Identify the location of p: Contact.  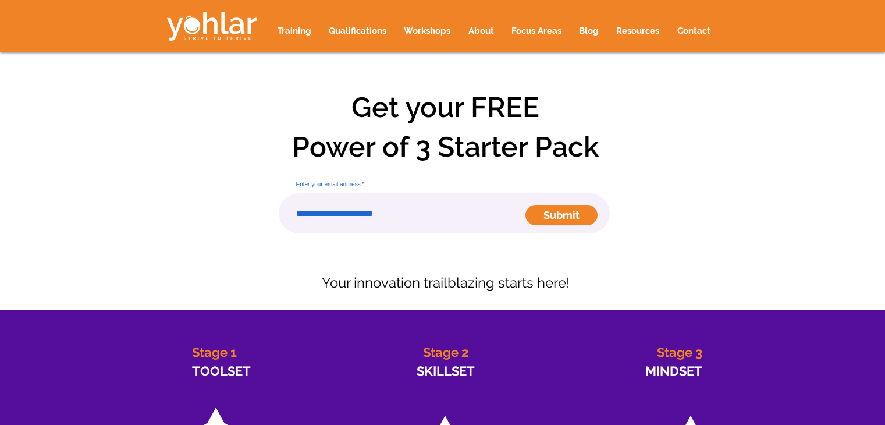
(694, 31).